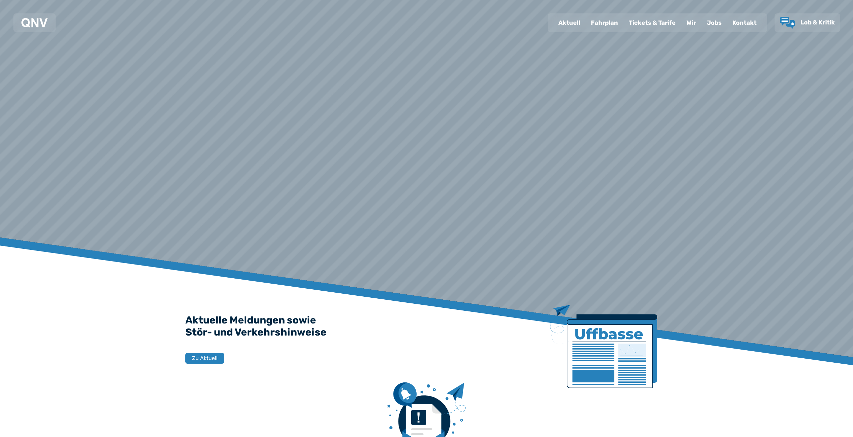 The image size is (853, 437). I want to click on div: Fahrplan, so click(604, 23).